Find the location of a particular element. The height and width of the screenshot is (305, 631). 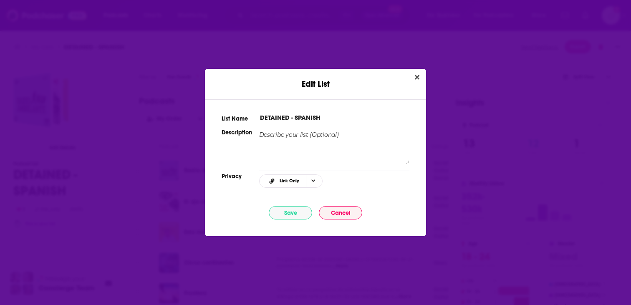

button: Save is located at coordinates (290, 213).